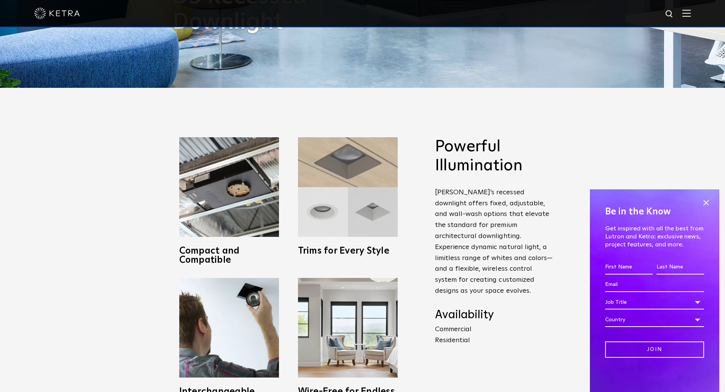 The image size is (725, 392). I want to click on h2: Powerful Illumination, so click(494, 156).